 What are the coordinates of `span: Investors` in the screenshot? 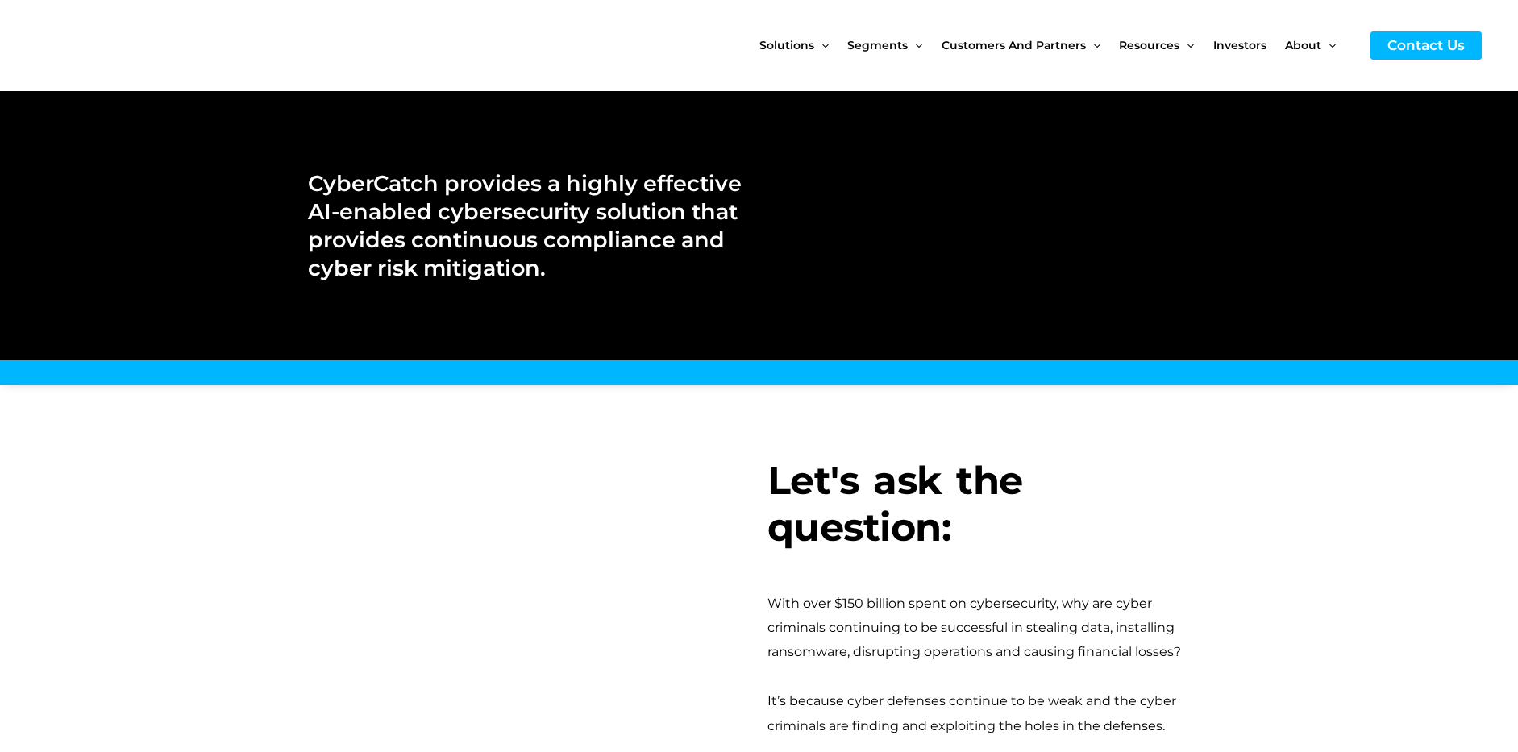 It's located at (1240, 45).